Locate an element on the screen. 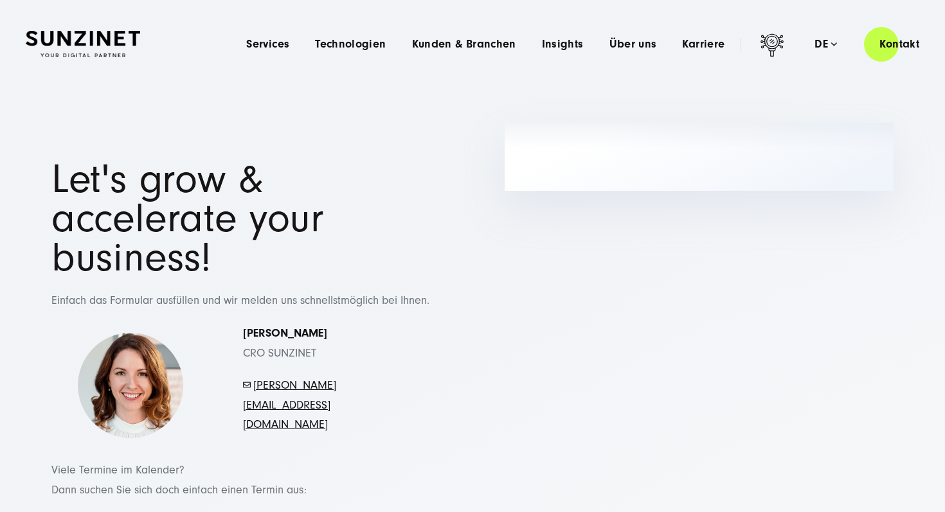 This screenshot has height=512, width=945. a: Insights is located at coordinates (562, 44).